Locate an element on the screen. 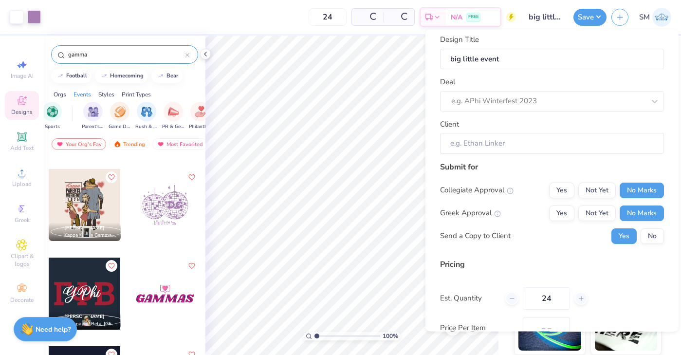 The width and height of the screenshot is (681, 355). div: Pricing is located at coordinates (552, 264).